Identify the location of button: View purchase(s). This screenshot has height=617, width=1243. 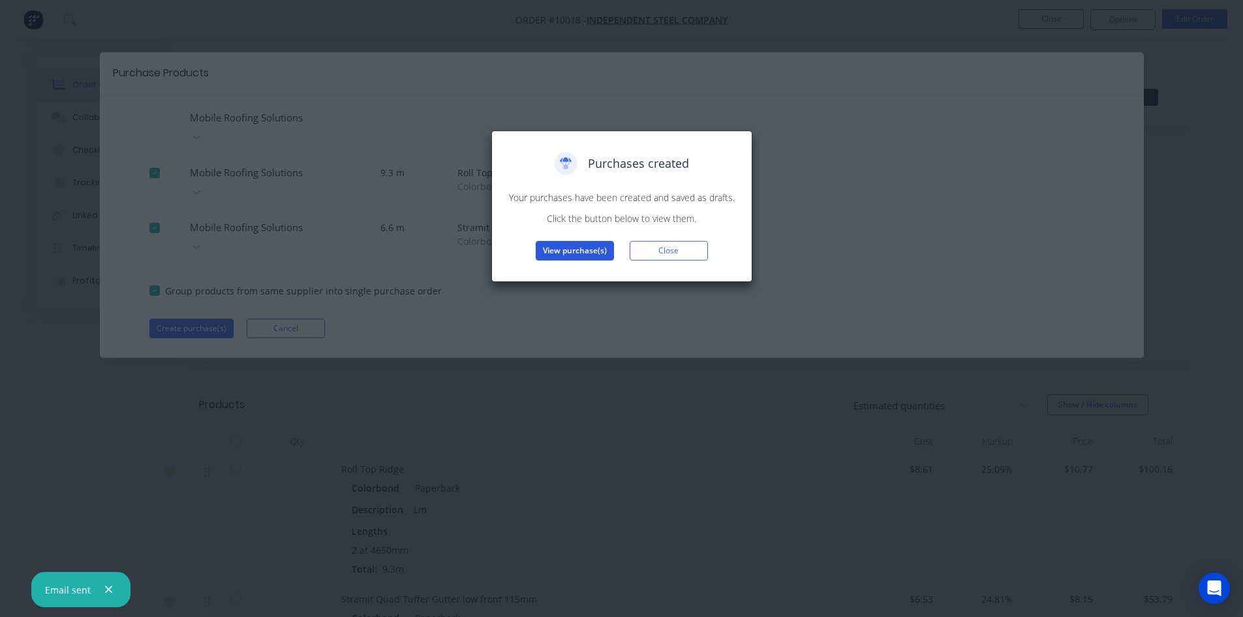
(575, 251).